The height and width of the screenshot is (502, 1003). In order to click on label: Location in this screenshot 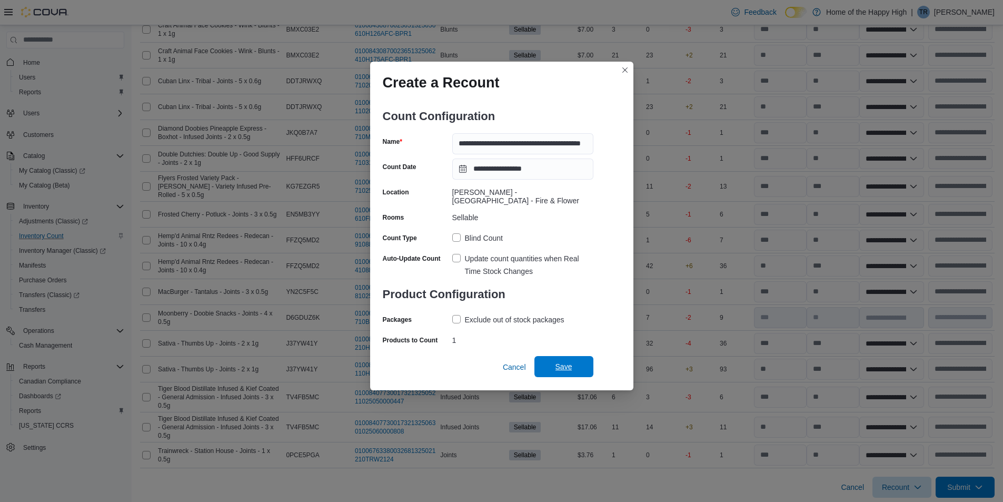, I will do `click(396, 192)`.